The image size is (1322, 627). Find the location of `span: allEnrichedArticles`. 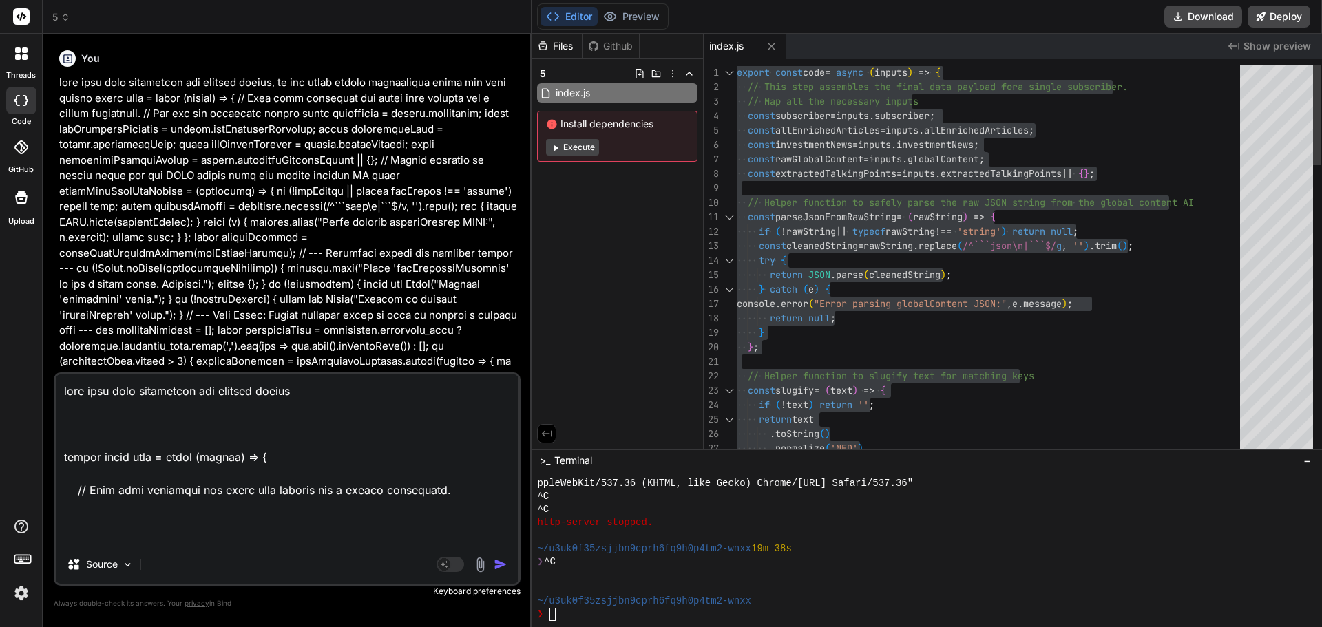

span: allEnrichedArticles is located at coordinates (976, 130).